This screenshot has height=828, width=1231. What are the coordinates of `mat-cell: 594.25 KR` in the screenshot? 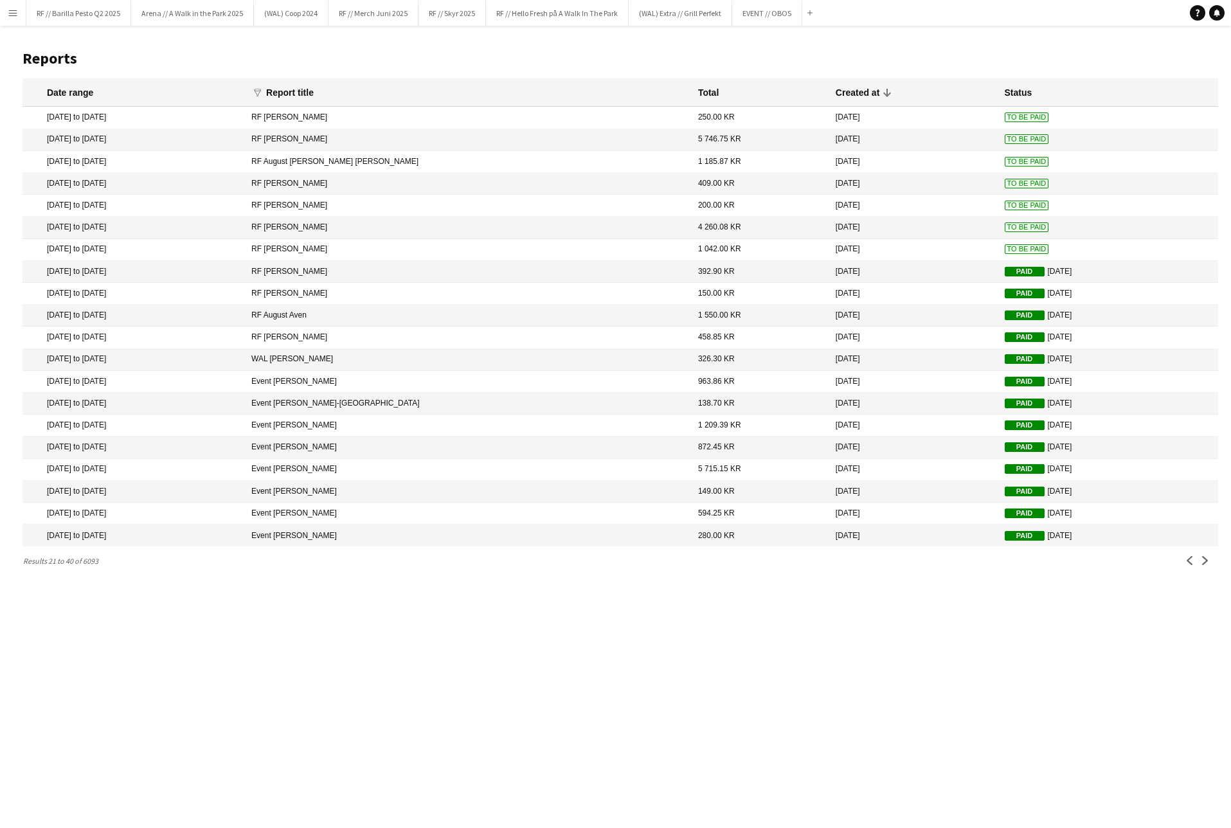 It's located at (760, 514).